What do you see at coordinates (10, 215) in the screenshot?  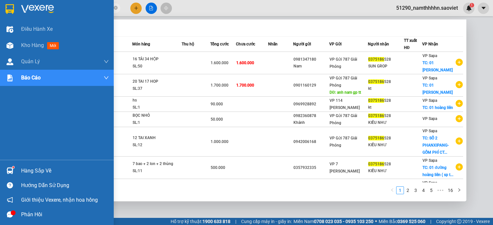 I see `span: message` at bounding box center [10, 215].